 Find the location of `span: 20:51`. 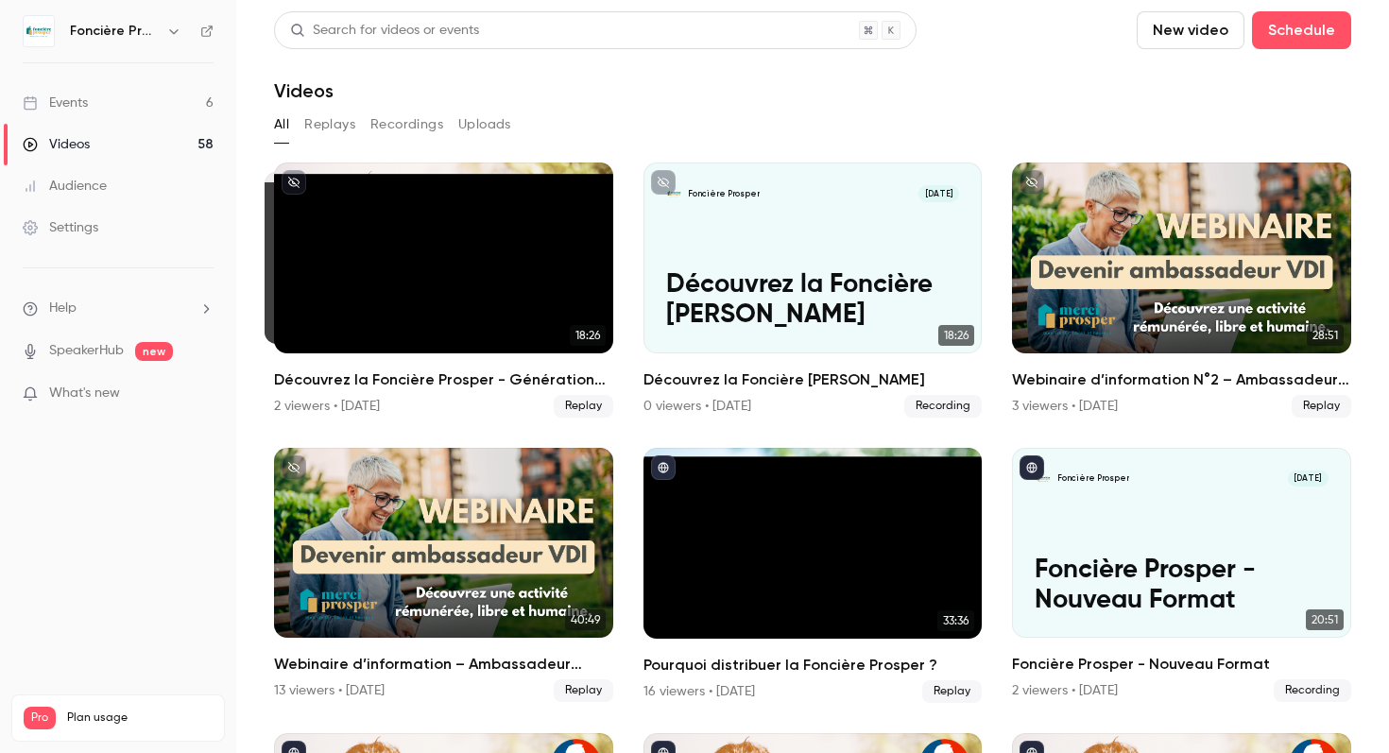

span: 20:51 is located at coordinates (1324, 620).